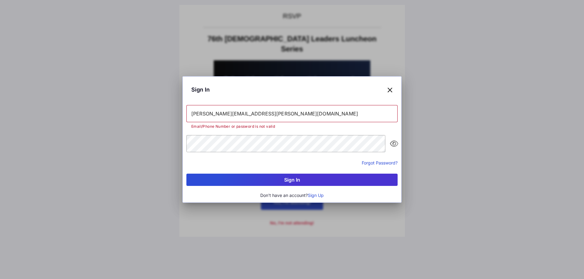 Image resolution: width=584 pixels, height=279 pixels. I want to click on span: Sign In, so click(200, 89).